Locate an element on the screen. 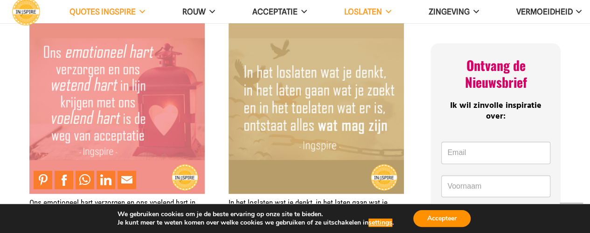  li: LinkedIn is located at coordinates (107, 180).